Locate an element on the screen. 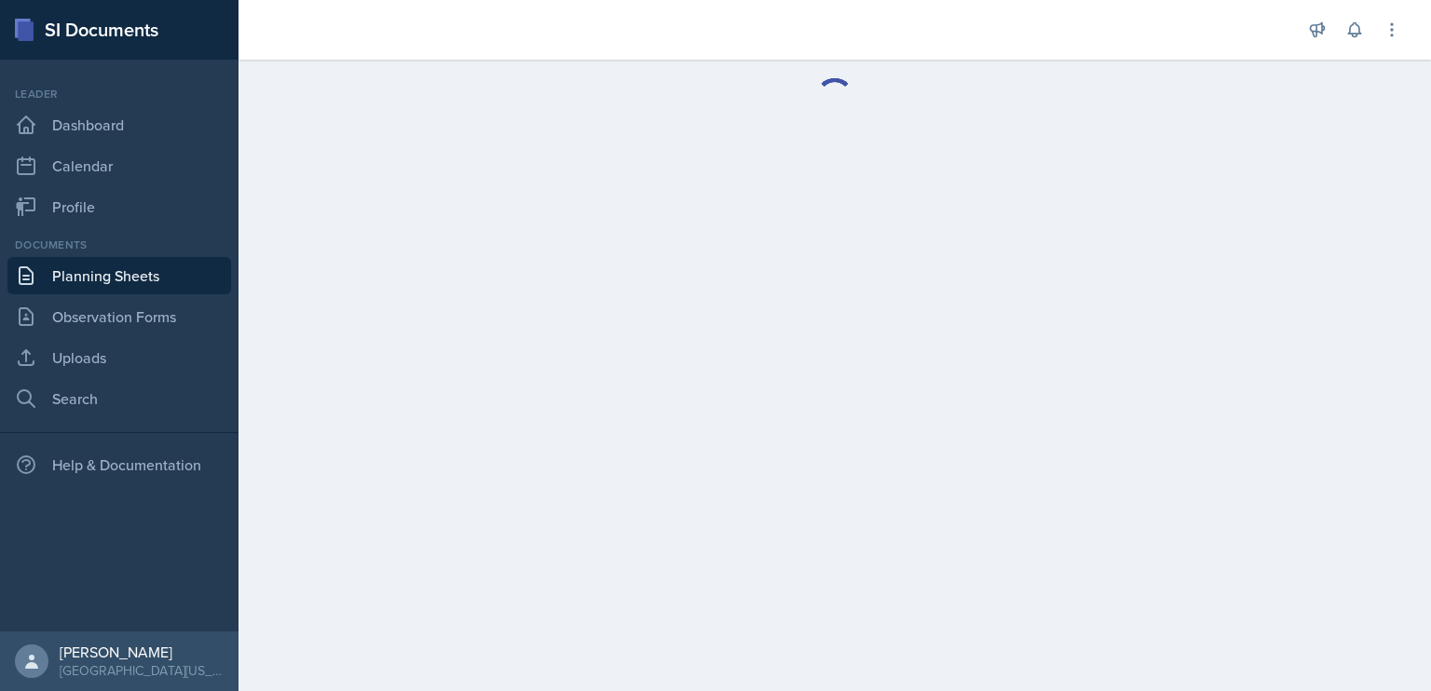 This screenshot has width=1431, height=691. a: Calendar is located at coordinates (119, 166).